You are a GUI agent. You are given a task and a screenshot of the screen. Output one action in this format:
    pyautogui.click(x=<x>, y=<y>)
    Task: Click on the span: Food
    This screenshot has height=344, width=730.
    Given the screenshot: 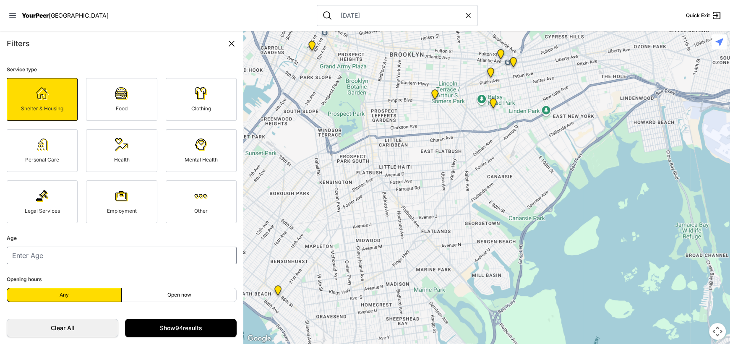 What is the action you would take?
    pyautogui.click(x=122, y=108)
    